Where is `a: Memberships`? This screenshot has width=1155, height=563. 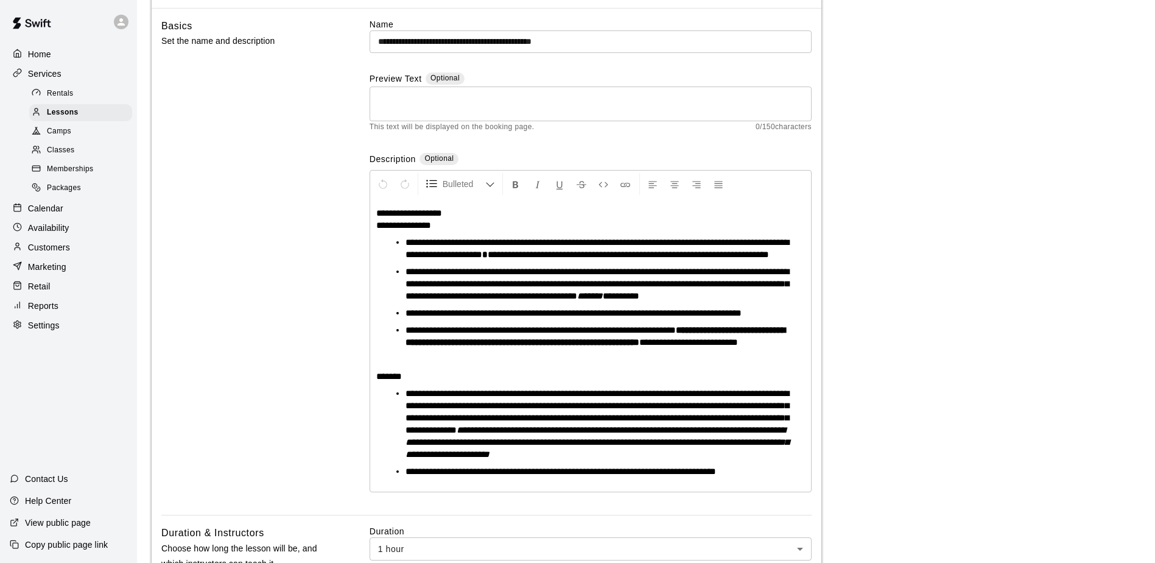 a: Memberships is located at coordinates (83, 169).